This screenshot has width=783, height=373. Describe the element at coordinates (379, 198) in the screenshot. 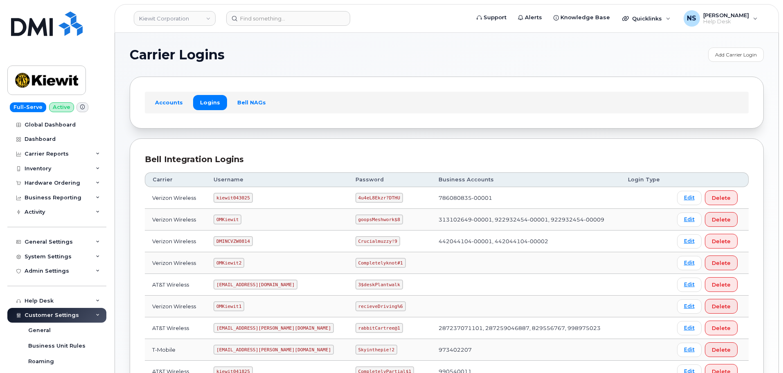

I see `code: 4u4eL8Ekzr?DTHU` at that location.